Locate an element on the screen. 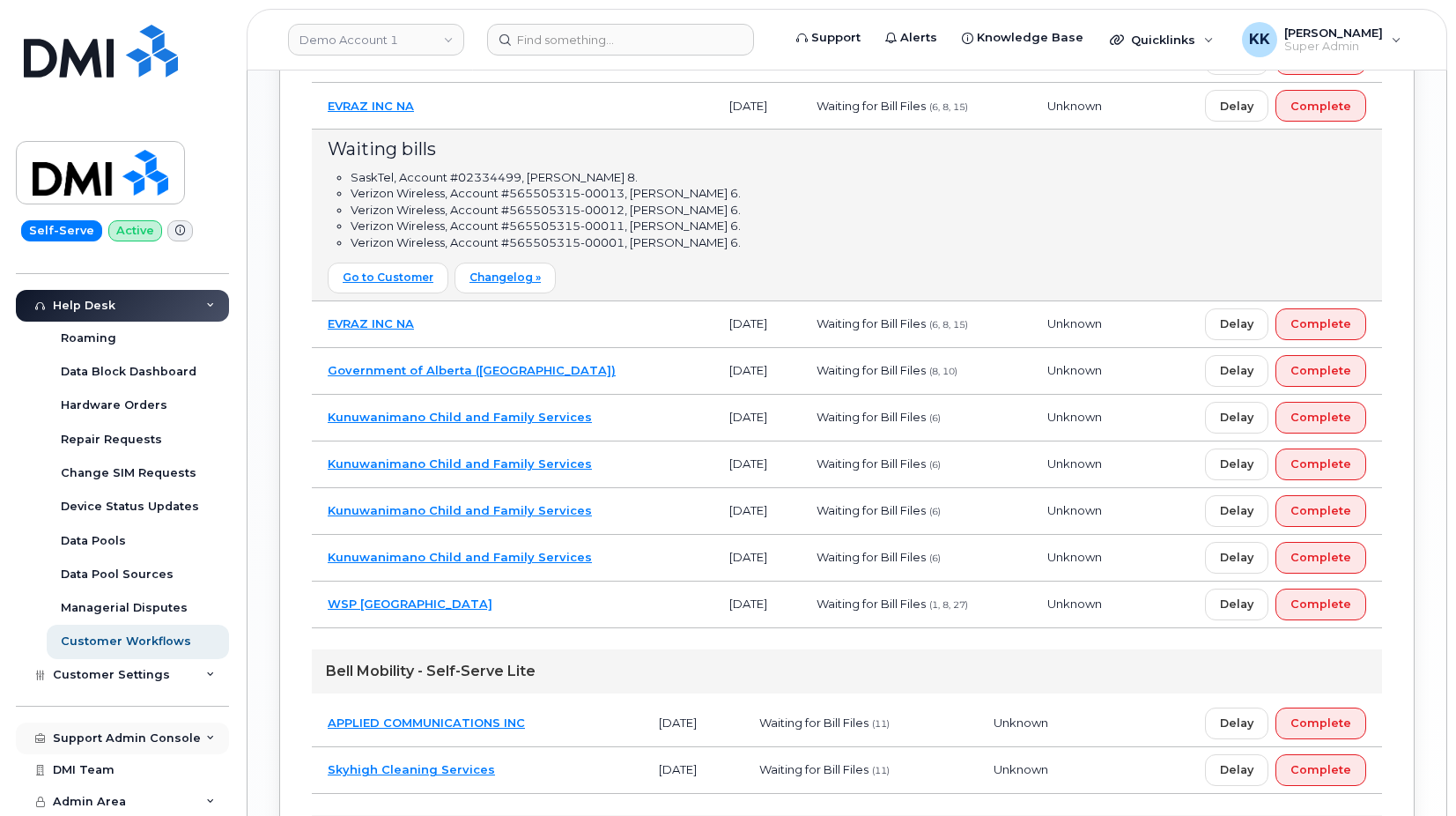 The image size is (1456, 816). input: Find something... is located at coordinates (620, 40).